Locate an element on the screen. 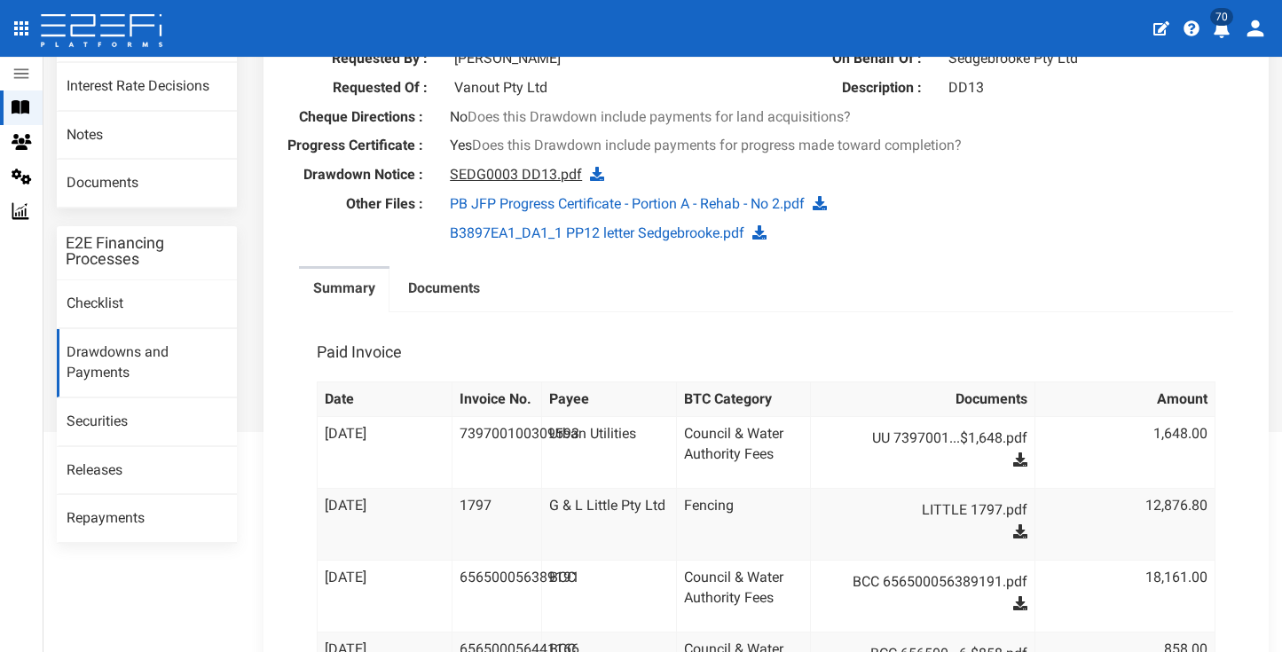  label: Progress Certificate : is located at coordinates (355, 146).